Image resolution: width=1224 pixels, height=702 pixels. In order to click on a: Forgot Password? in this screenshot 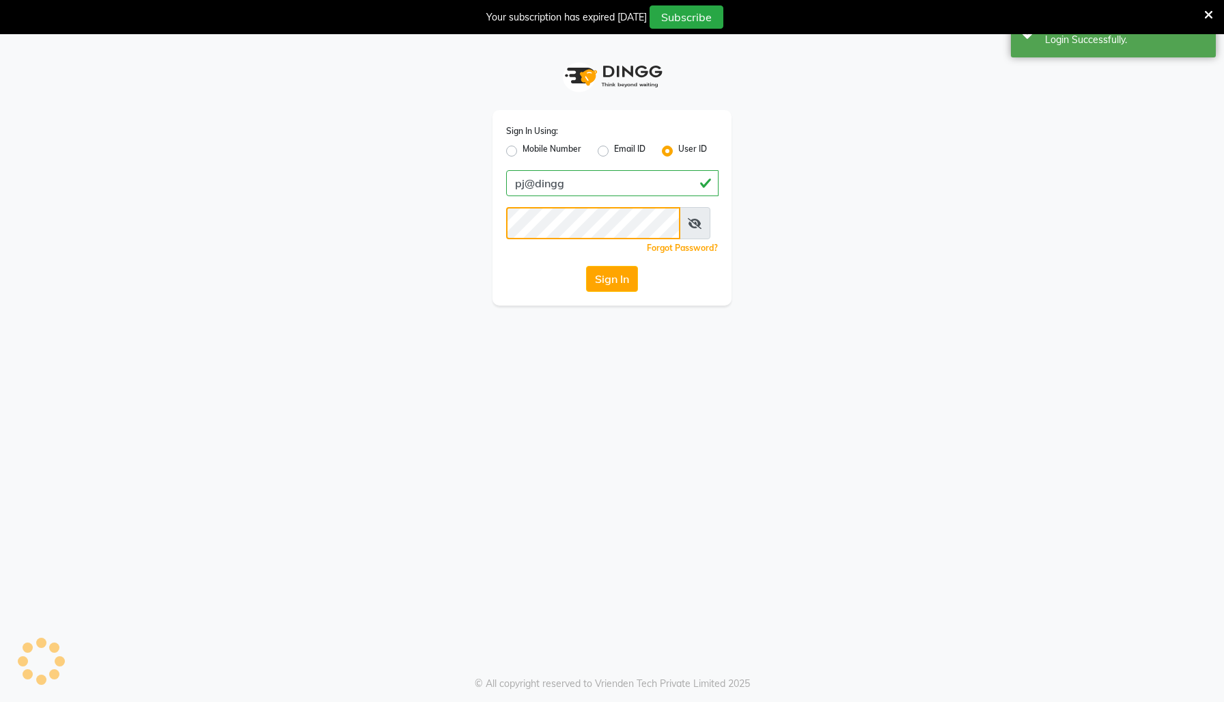, I will do `click(682, 247)`.